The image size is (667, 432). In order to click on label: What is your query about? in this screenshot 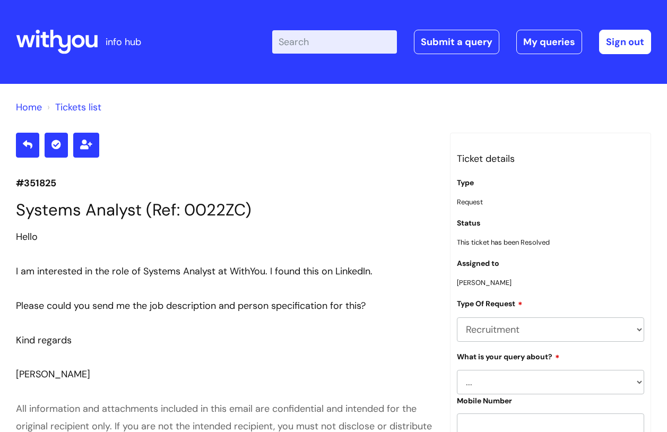, I will do `click(508, 356)`.